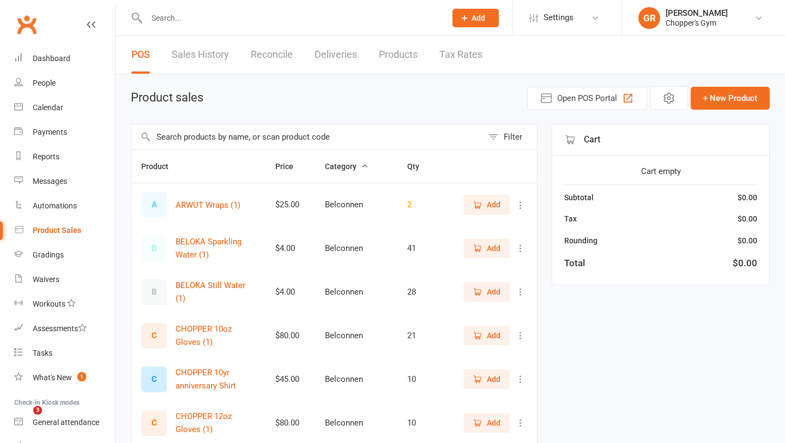  What do you see at coordinates (215, 379) in the screenshot?
I see `button: CHOPPER 10yr anniversary Shirt` at bounding box center [215, 379].